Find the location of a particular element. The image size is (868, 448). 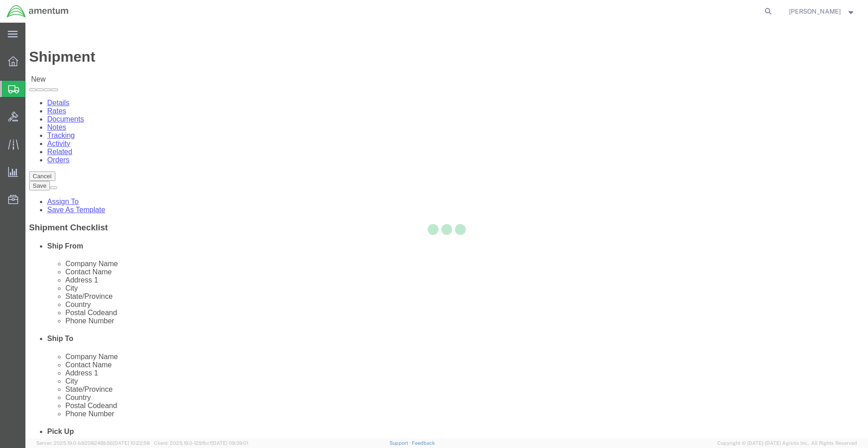

span: Rashonda Smith is located at coordinates (815, 11).